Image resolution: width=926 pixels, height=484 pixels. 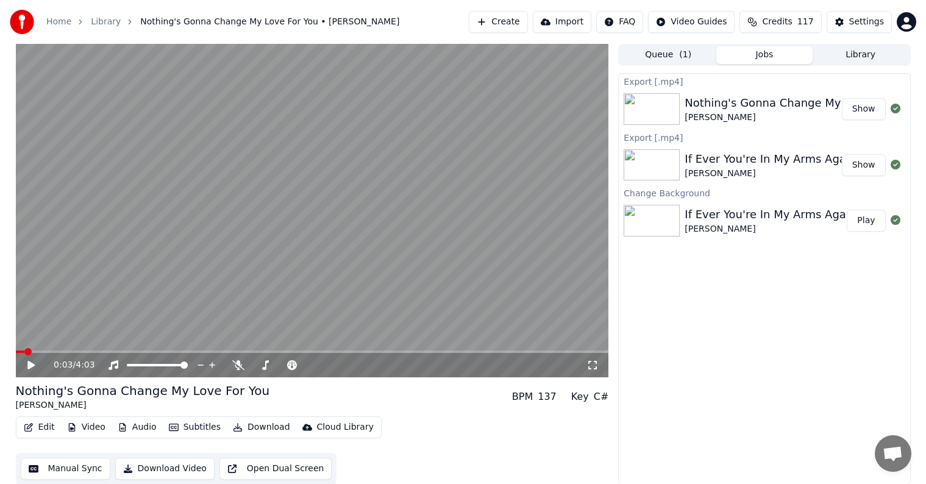 I want to click on button: Library, so click(x=861, y=55).